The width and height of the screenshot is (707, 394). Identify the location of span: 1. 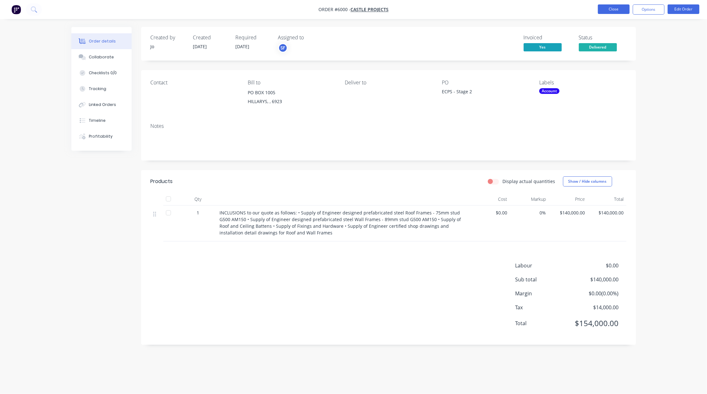
(198, 213).